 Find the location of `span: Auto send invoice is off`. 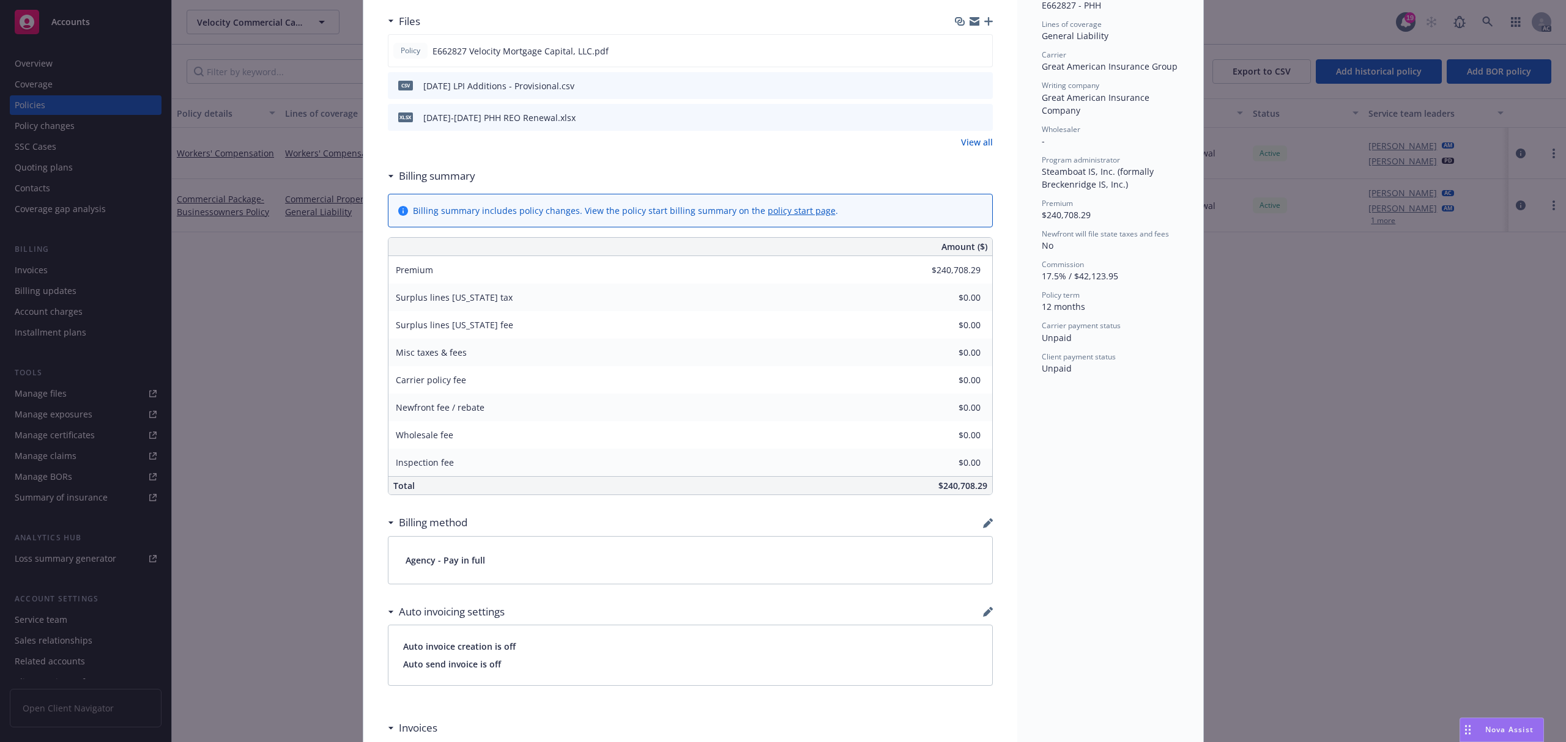

span: Auto send invoice is off is located at coordinates (690, 664).